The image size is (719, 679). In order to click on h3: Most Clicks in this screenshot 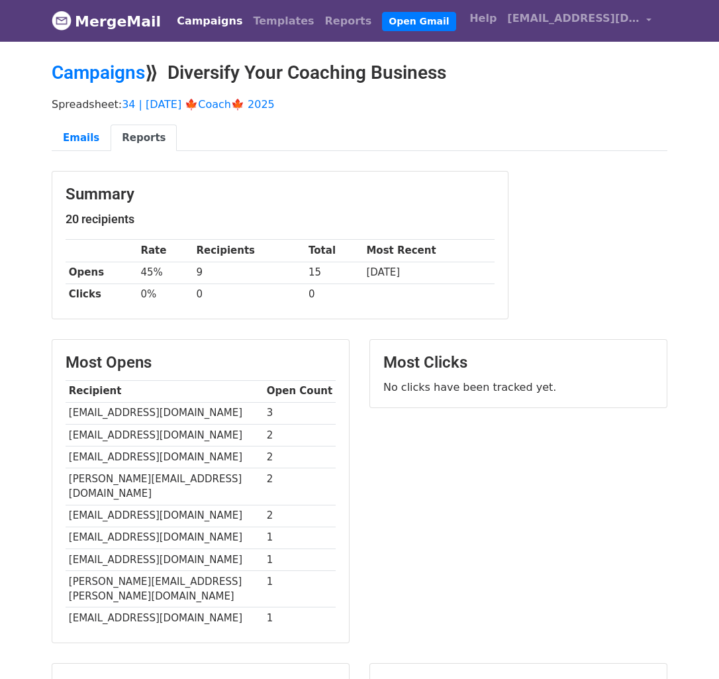, I will do `click(519, 362)`.